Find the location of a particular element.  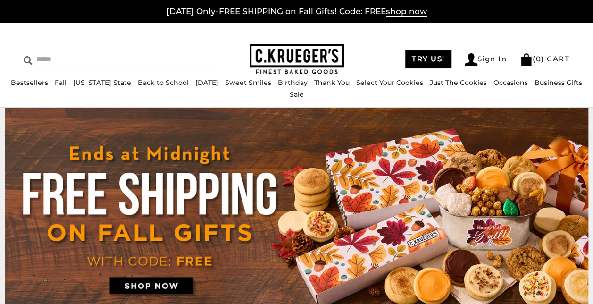

a: Just The Cookies is located at coordinates (458, 82).